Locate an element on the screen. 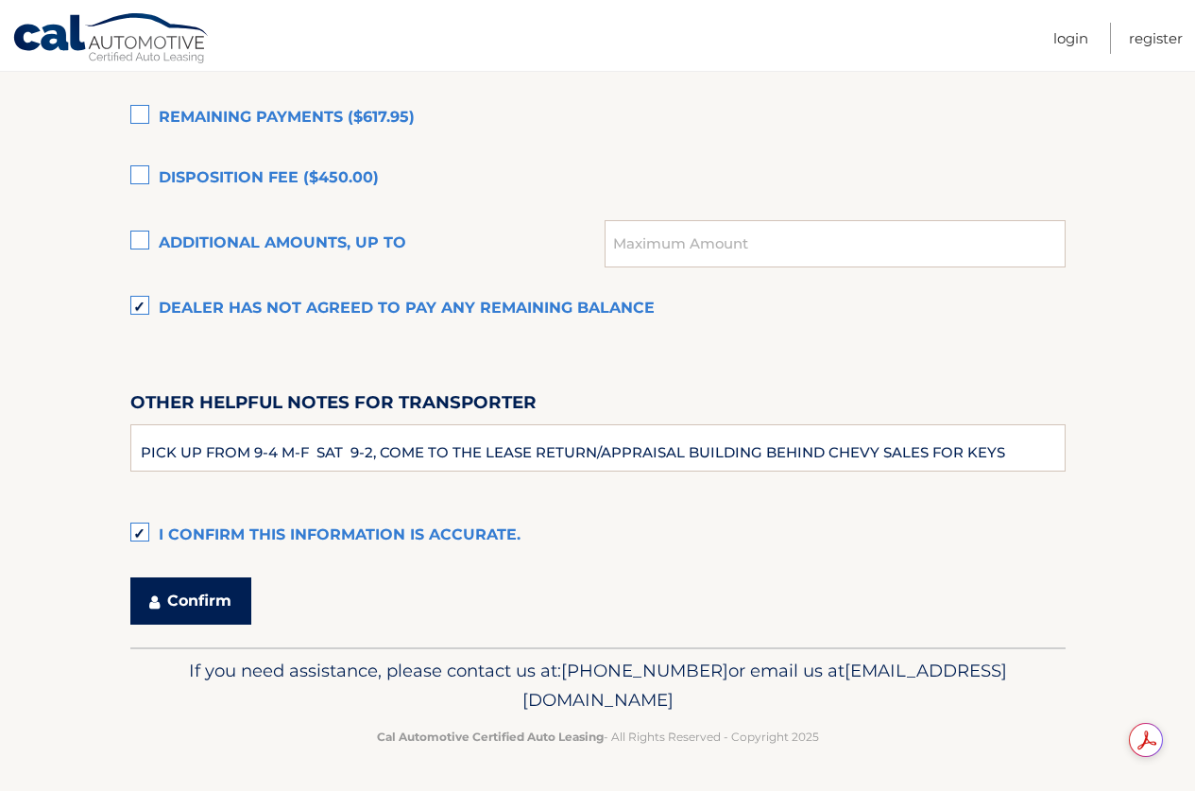 This screenshot has width=1195, height=791. a: Cal Automotive is located at coordinates (112, 40).